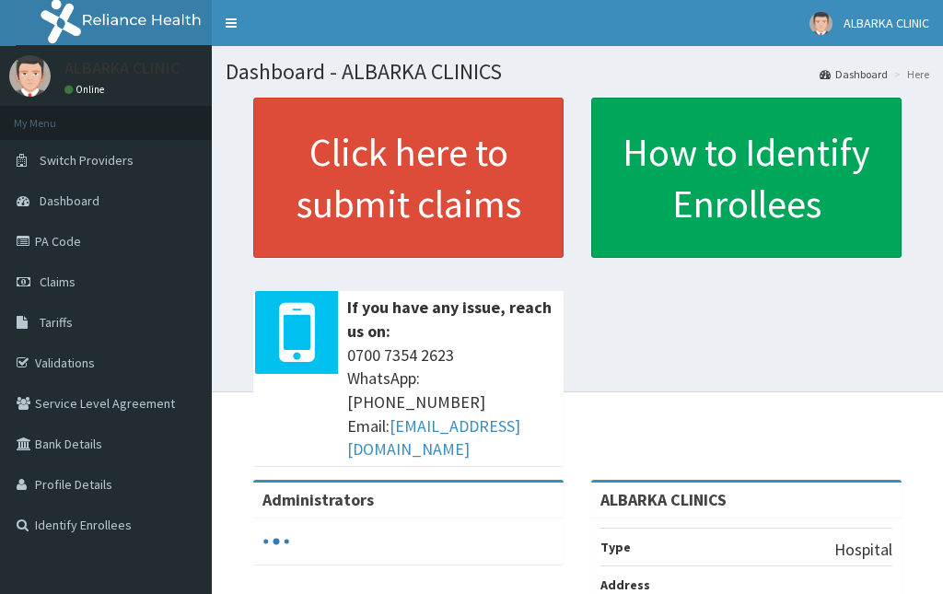 The height and width of the screenshot is (594, 943). What do you see at coordinates (577, 72) in the screenshot?
I see `h1: Dashboard - ALBARKA CLINICS` at bounding box center [577, 72].